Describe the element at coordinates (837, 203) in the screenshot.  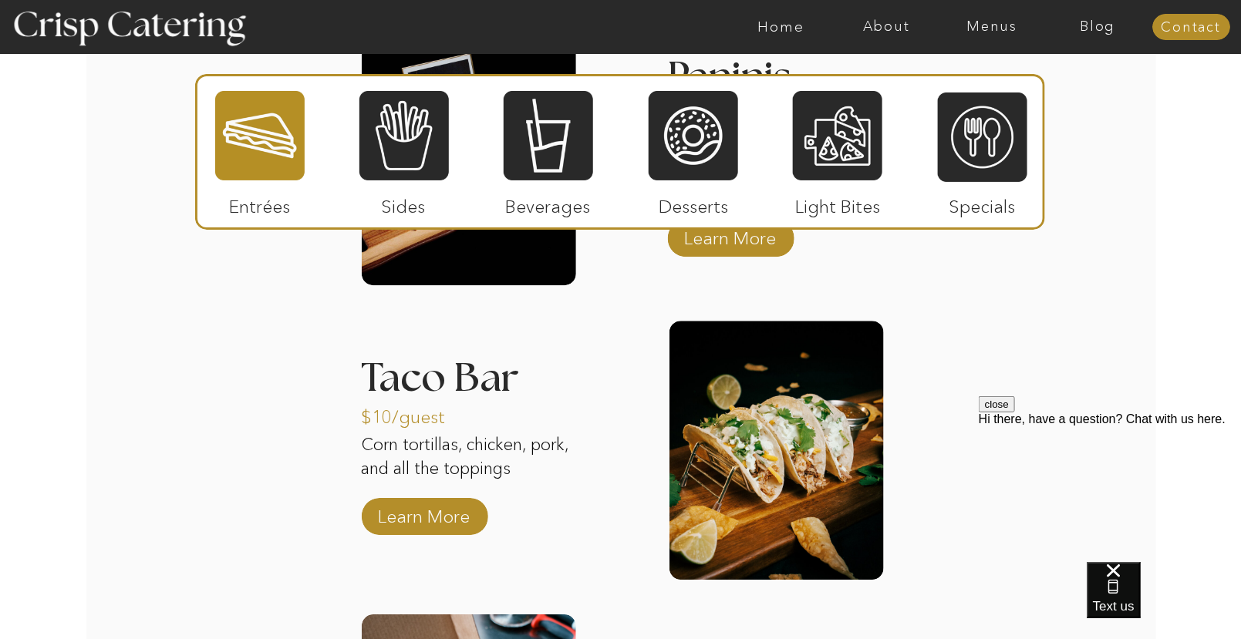
I see `p: Light Bites` at that location.